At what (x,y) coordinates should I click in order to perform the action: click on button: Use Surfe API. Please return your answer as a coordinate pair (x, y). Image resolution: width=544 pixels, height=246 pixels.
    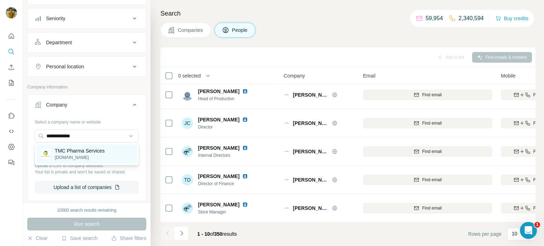
    Looking at the image, I should click on (11, 131).